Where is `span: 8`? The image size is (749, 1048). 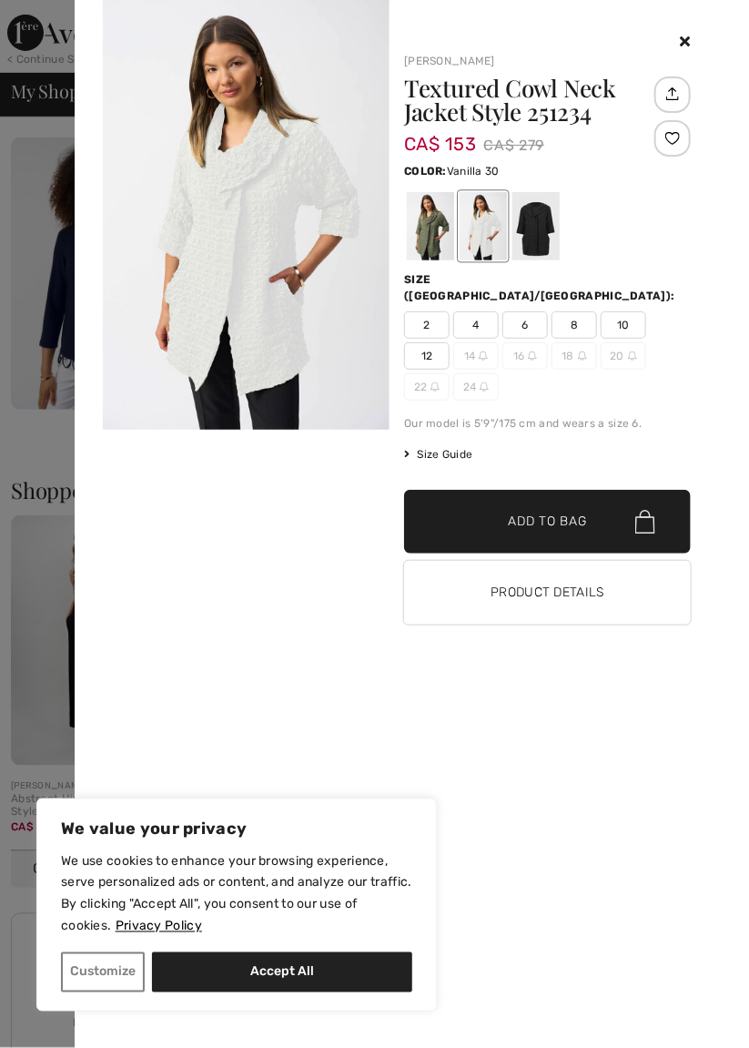 span: 8 is located at coordinates (575, 325).